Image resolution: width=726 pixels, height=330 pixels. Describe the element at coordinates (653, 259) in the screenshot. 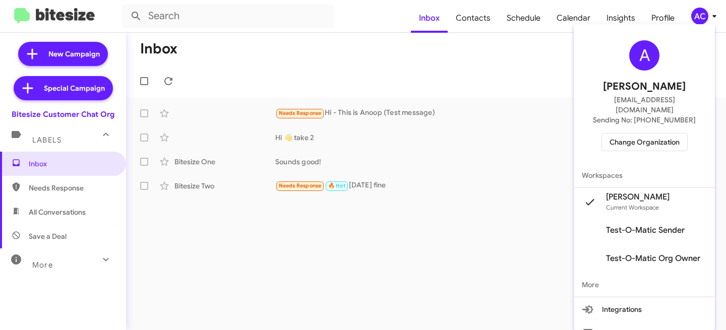

I see `span: Test-O-Matic Org Owner` at that location.